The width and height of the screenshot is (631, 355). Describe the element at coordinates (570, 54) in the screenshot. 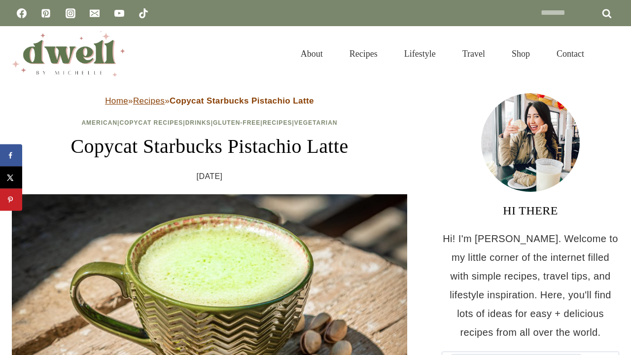

I see `a: Contact` at that location.